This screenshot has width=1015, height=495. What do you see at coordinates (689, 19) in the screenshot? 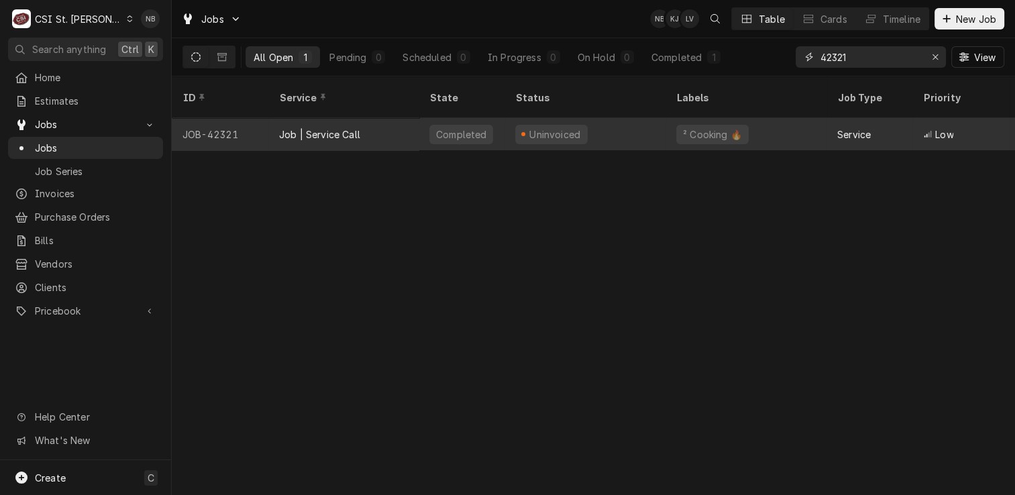
I see `div: LV` at bounding box center [689, 19].